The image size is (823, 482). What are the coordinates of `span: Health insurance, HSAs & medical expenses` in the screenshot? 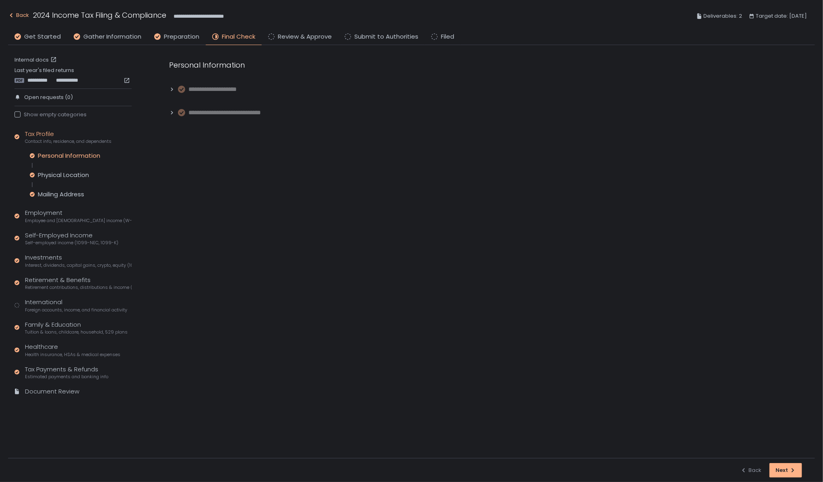 It's located at (72, 355).